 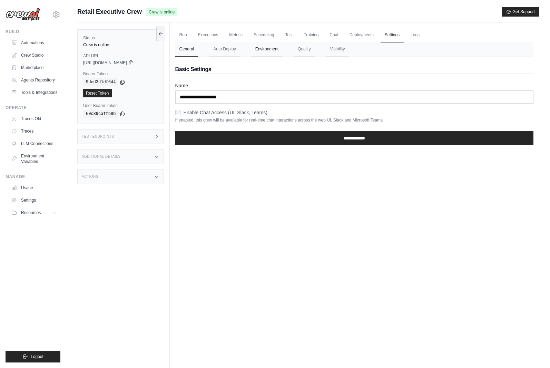 I want to click on a: Chat, so click(x=334, y=35).